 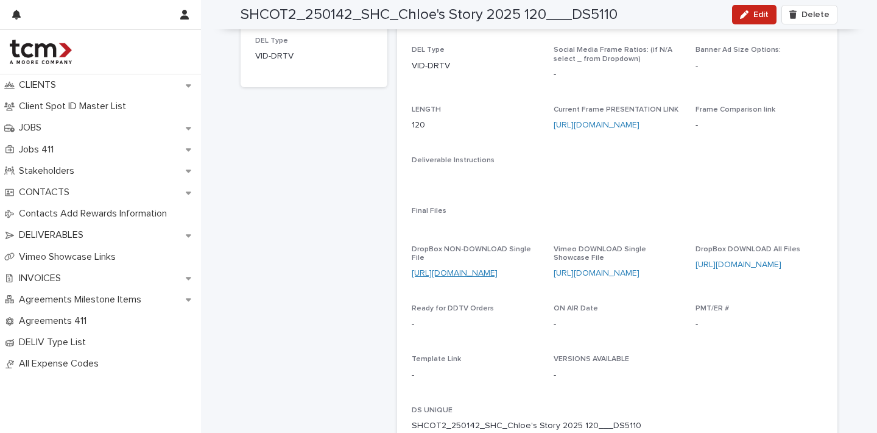 I want to click on span: VERSIONS AVAILABLE, so click(x=592, y=359).